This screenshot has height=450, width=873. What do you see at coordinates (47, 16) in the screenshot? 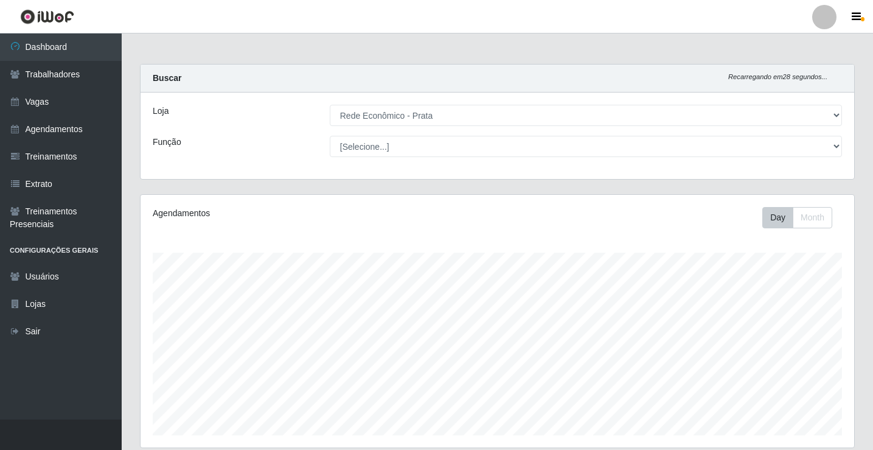
I see `img: CoreUI Logo` at bounding box center [47, 16].